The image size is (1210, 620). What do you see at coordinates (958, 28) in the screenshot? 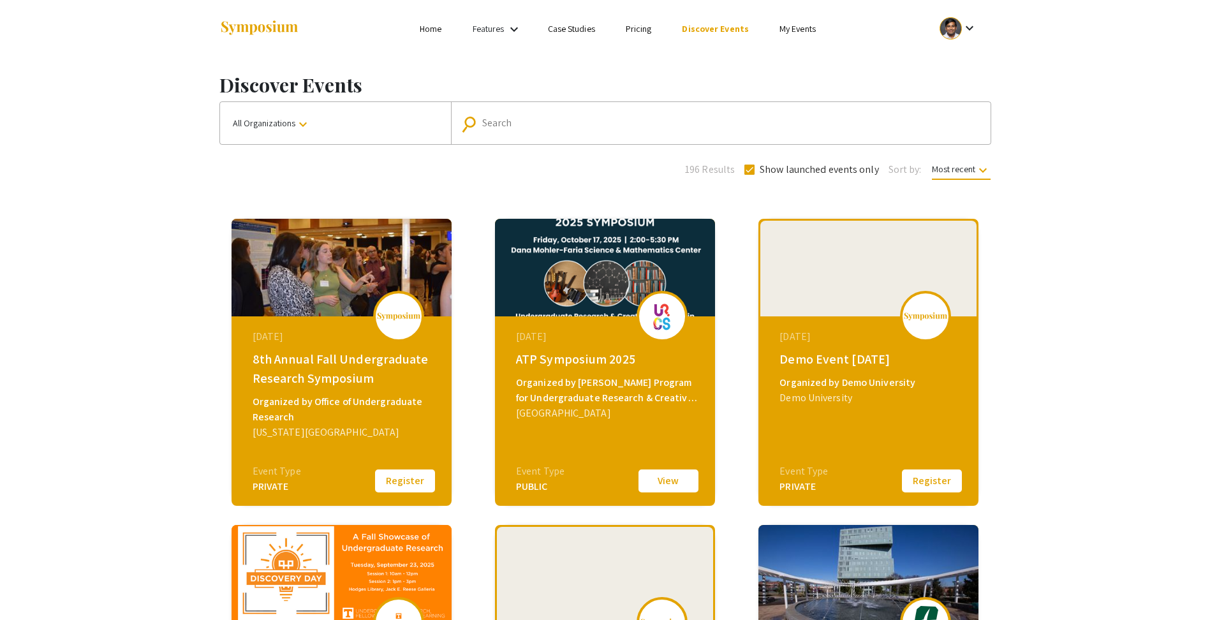
I see `button: Expand account dropdown` at bounding box center [958, 28].